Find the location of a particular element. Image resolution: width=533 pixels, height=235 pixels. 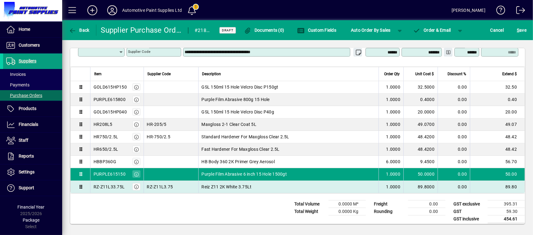

a: Products is located at coordinates (33, 109).